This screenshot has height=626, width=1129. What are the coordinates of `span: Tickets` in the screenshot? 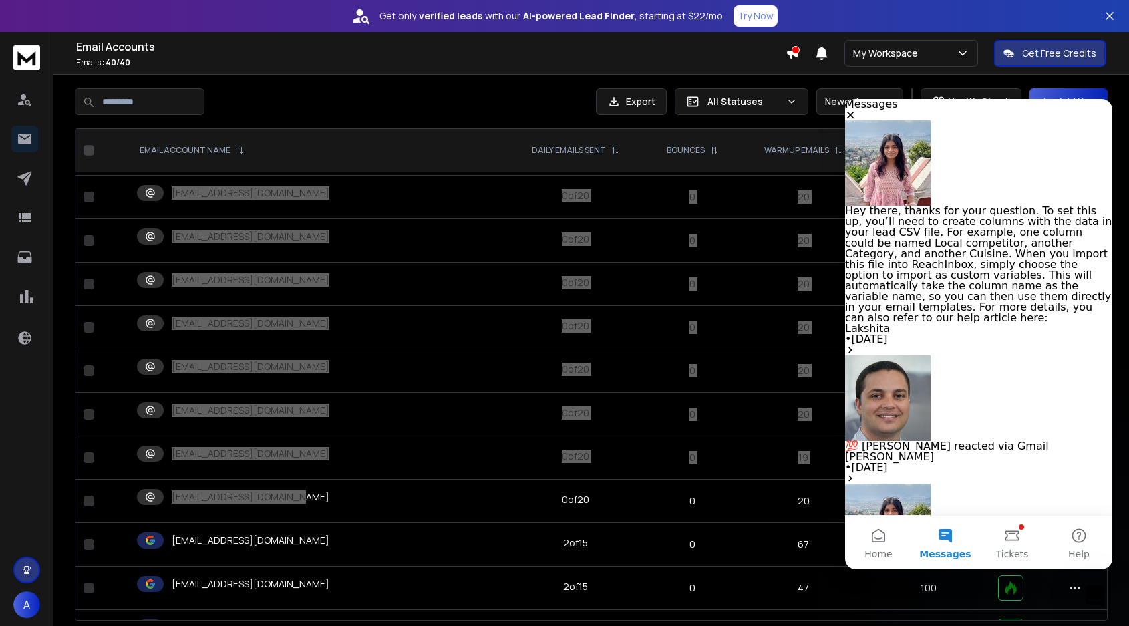 It's located at (167, 455).